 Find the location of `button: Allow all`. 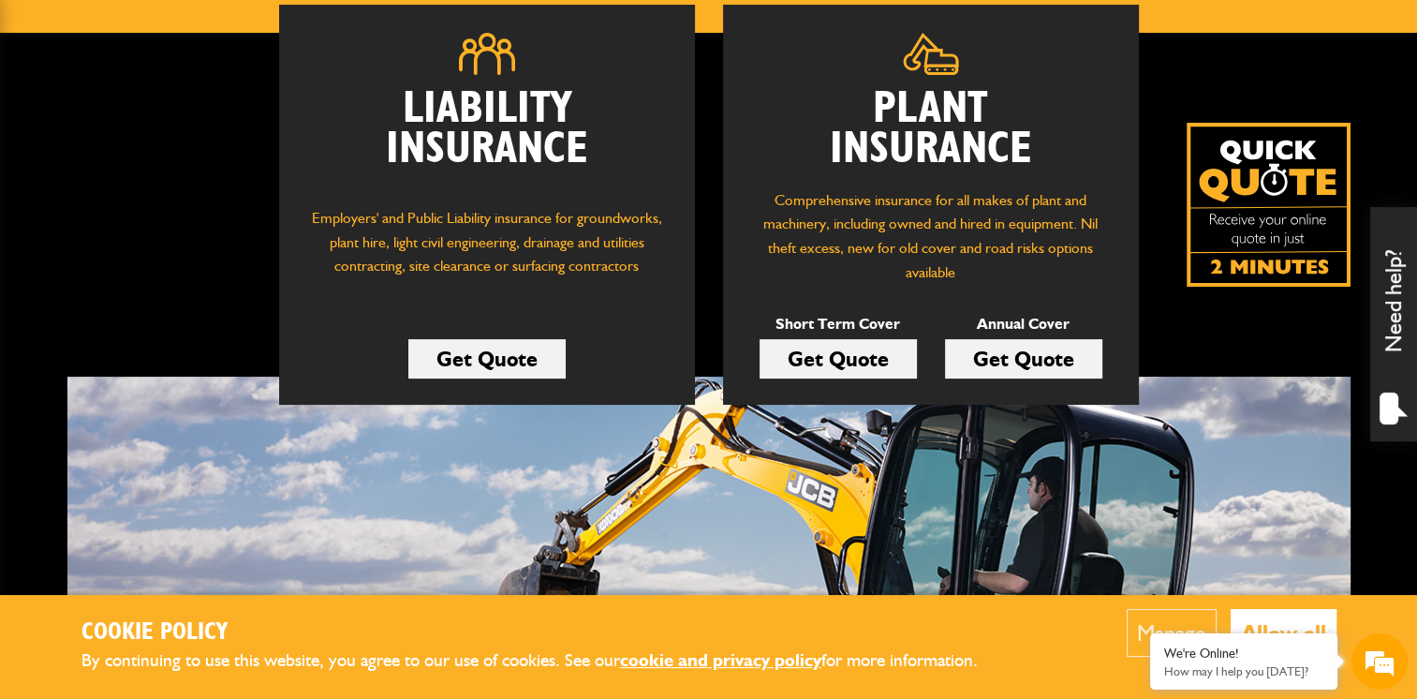

button: Allow all is located at coordinates (1283, 632).